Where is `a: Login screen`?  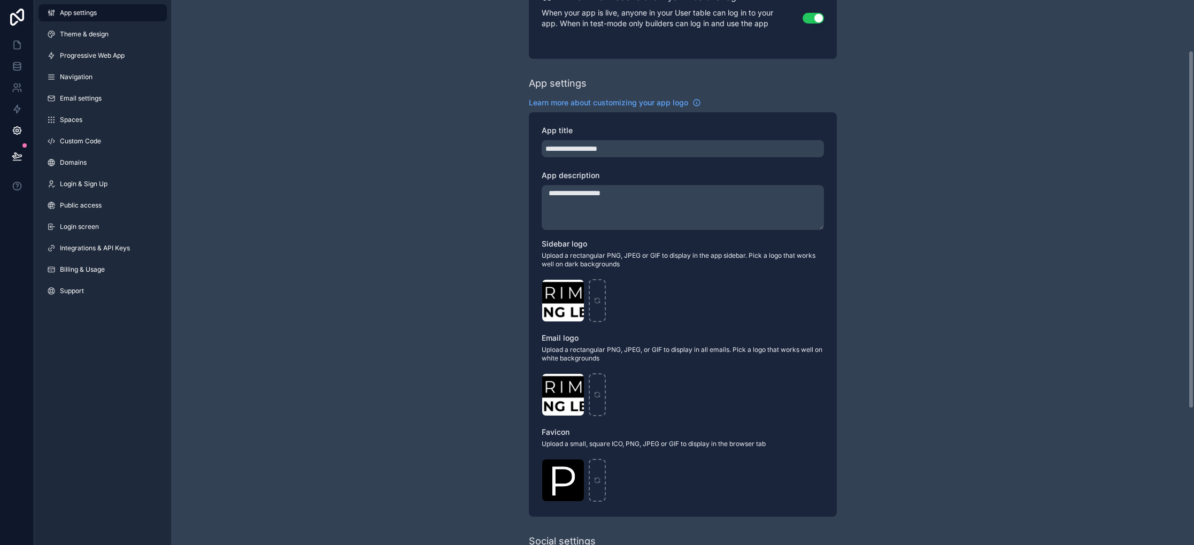
a: Login screen is located at coordinates (103, 227).